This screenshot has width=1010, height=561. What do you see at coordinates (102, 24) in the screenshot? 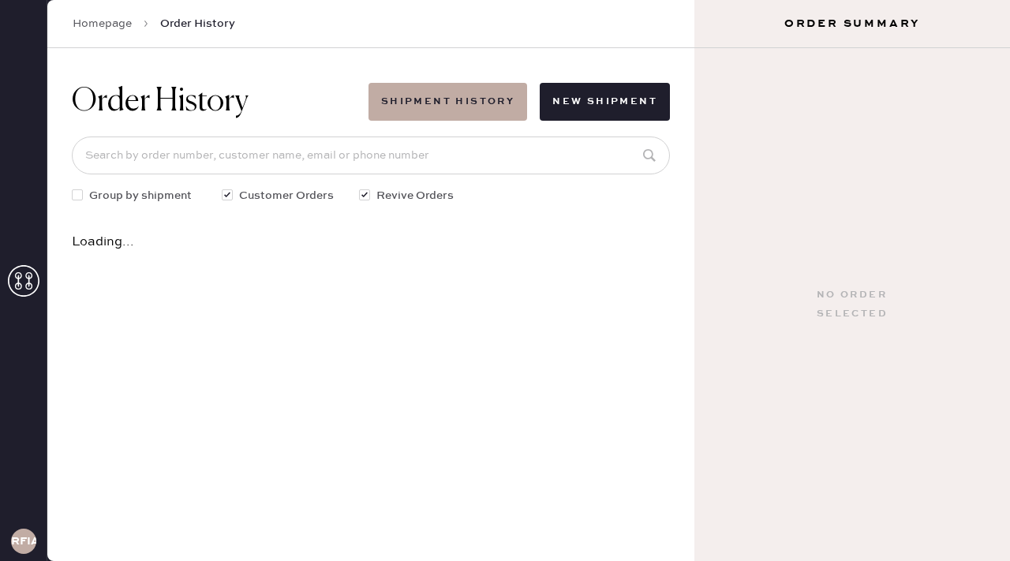
I see `a: Homepage` at bounding box center [102, 24].